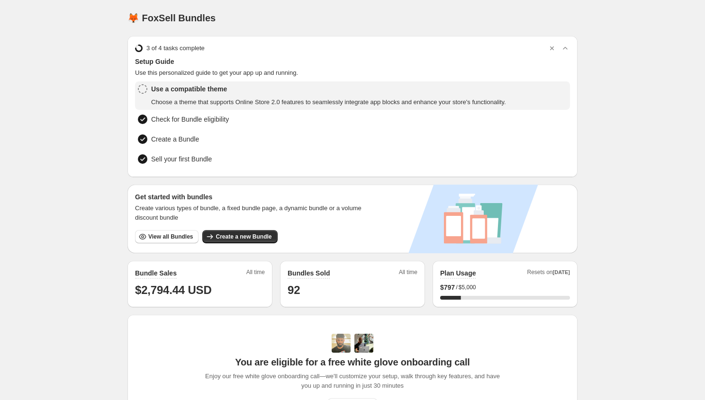 The height and width of the screenshot is (400, 705). What do you see at coordinates (240, 237) in the screenshot?
I see `button: Create a new Bundle` at bounding box center [240, 237].